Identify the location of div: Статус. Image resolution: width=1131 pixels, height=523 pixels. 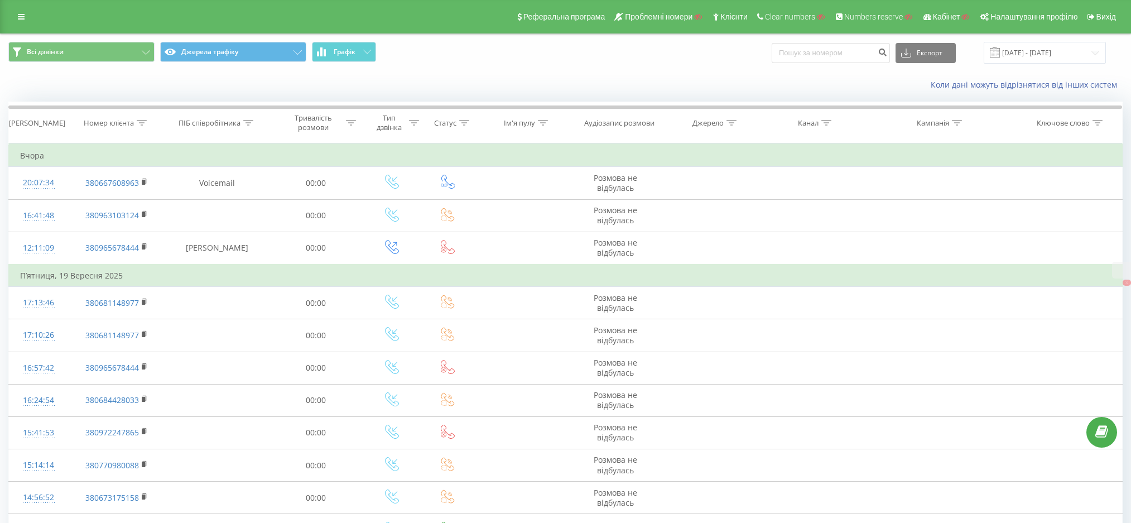
(445, 123).